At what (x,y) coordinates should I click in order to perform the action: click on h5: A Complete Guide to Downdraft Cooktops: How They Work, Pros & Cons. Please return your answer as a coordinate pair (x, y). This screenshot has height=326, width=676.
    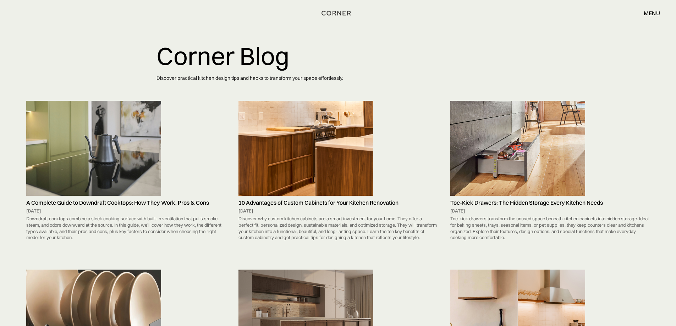
    Looking at the image, I should click on (126, 203).